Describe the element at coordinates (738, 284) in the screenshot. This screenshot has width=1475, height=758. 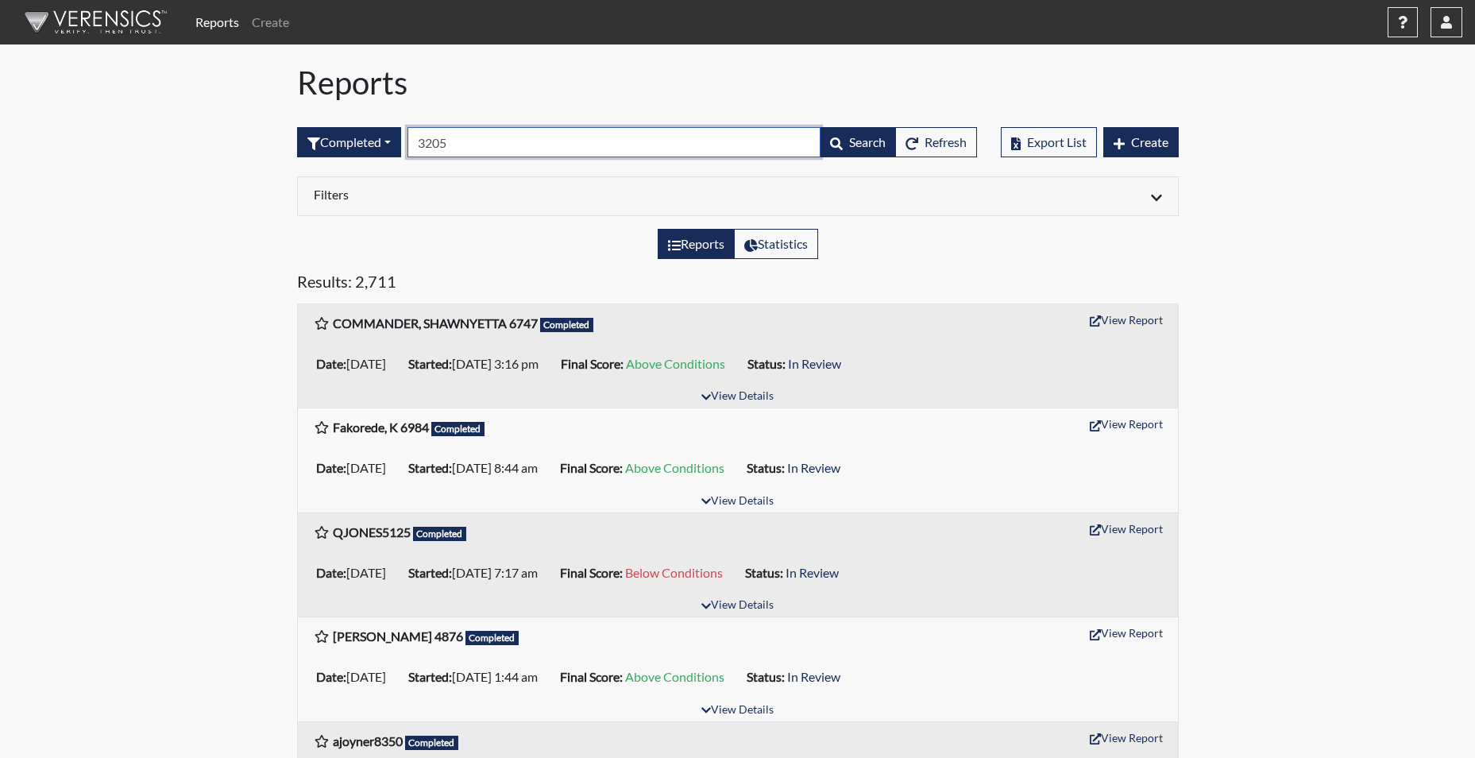
I see `h5: Results: 2,711` at that location.